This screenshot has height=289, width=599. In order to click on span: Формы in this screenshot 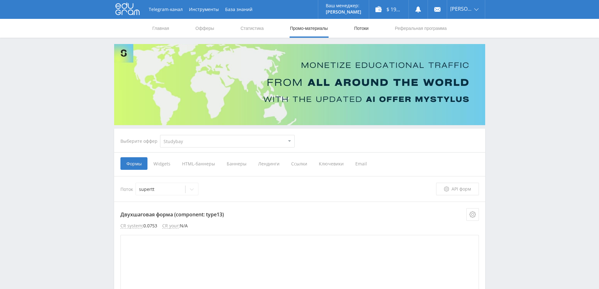, I will do `click(134, 163)`.